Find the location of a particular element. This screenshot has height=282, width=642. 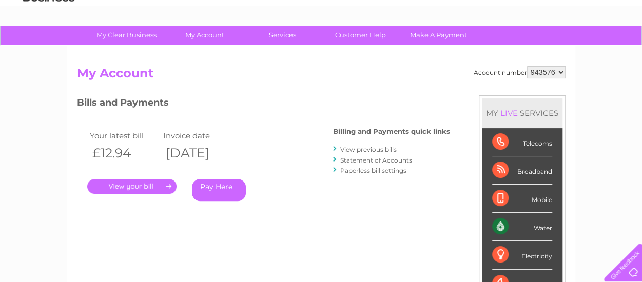

div: Mobile is located at coordinates (522, 199).